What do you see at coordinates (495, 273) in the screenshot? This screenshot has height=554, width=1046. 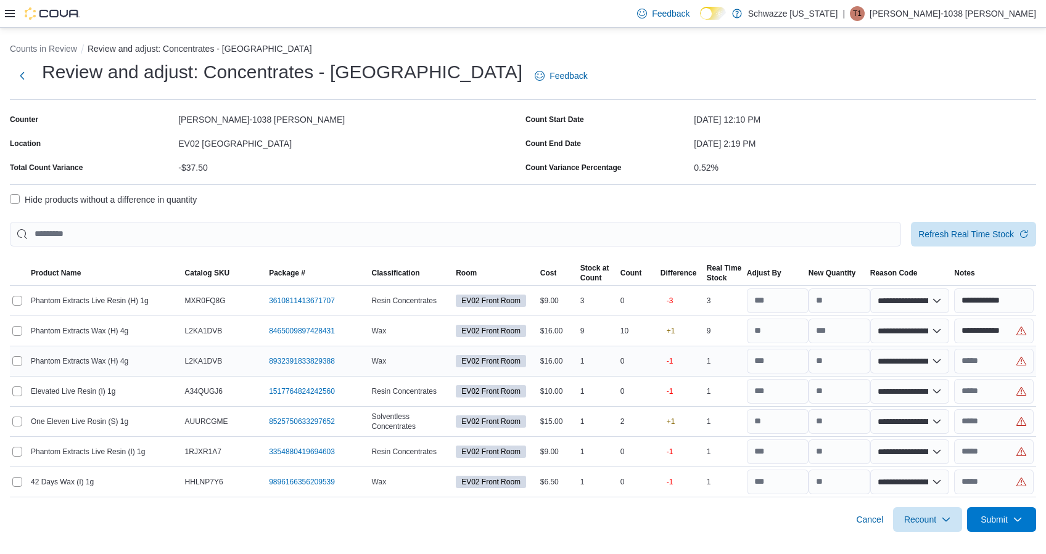 I see `button: Room` at bounding box center [495, 273].